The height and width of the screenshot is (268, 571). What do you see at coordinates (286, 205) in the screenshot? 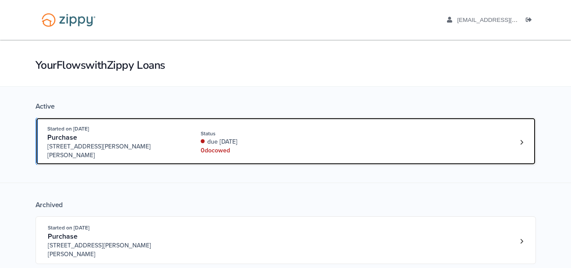
I see `div: Archived` at bounding box center [286, 205].